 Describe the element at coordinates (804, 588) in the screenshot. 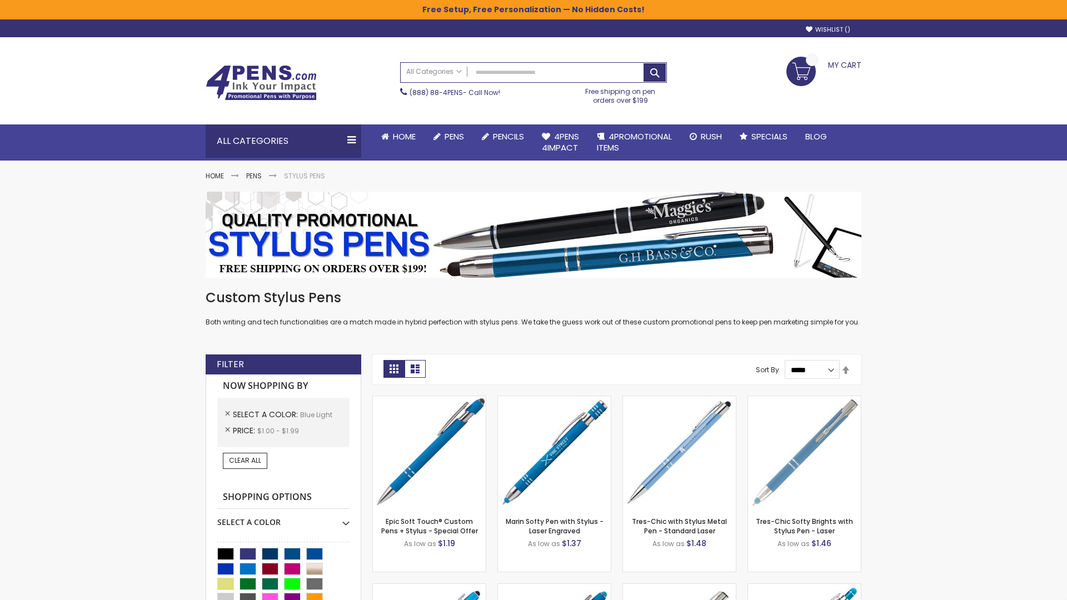

I see `a: Phoenix Softy Brights with Stylus Pen - Laser-Blue - Light` at that location.